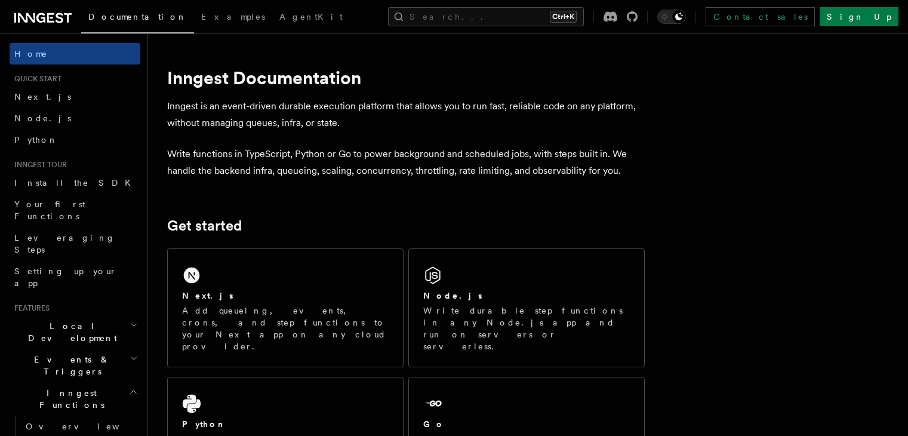 This screenshot has width=908, height=436. I want to click on span: Examples, so click(233, 17).